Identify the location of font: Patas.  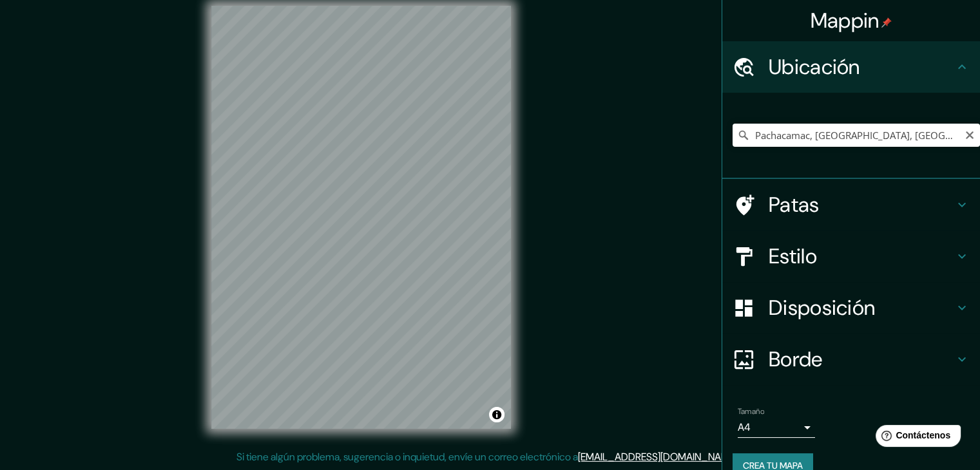
(794, 205).